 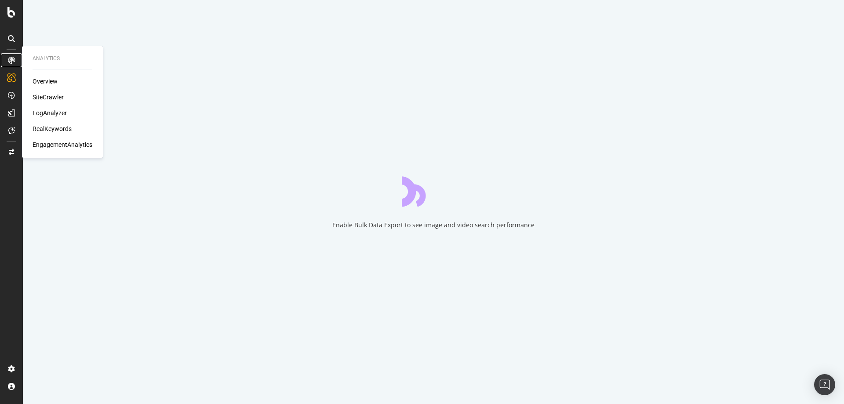 I want to click on a: SiteCrawler, so click(x=48, y=97).